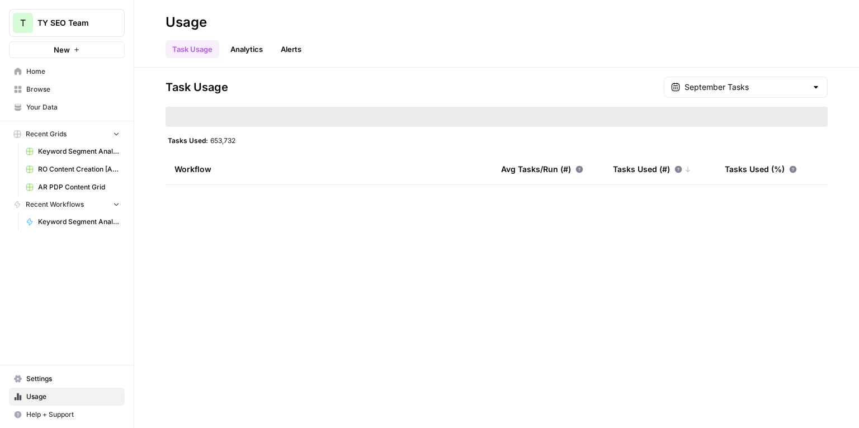  I want to click on span: Recent Workflows, so click(55, 205).